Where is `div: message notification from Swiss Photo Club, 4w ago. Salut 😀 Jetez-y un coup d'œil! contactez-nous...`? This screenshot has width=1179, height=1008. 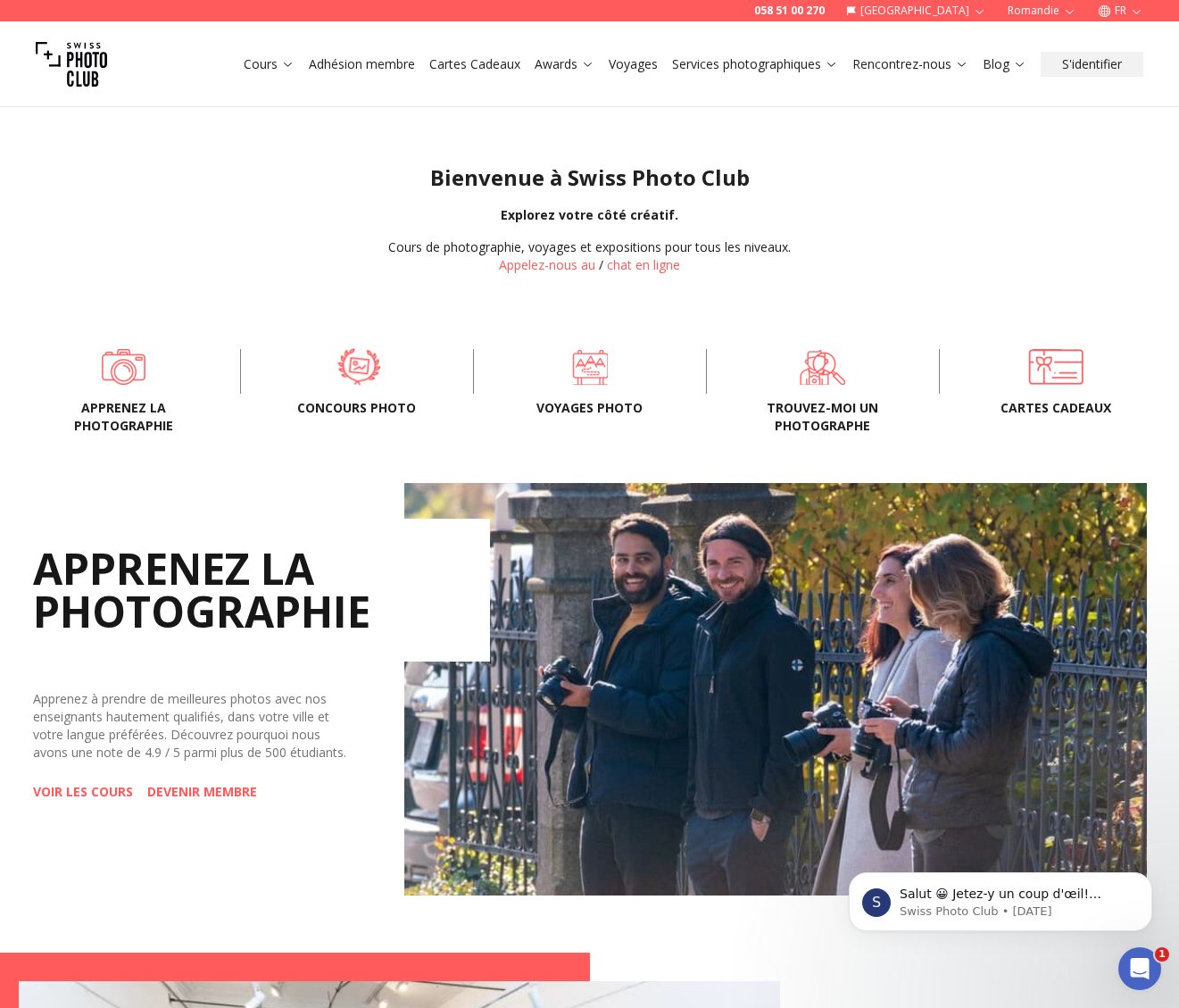 div: message notification from Swiss Photo Club, 4w ago. Salut 😀 Jetez-y un coup d'œil! contactez-nous... is located at coordinates (178, 67).